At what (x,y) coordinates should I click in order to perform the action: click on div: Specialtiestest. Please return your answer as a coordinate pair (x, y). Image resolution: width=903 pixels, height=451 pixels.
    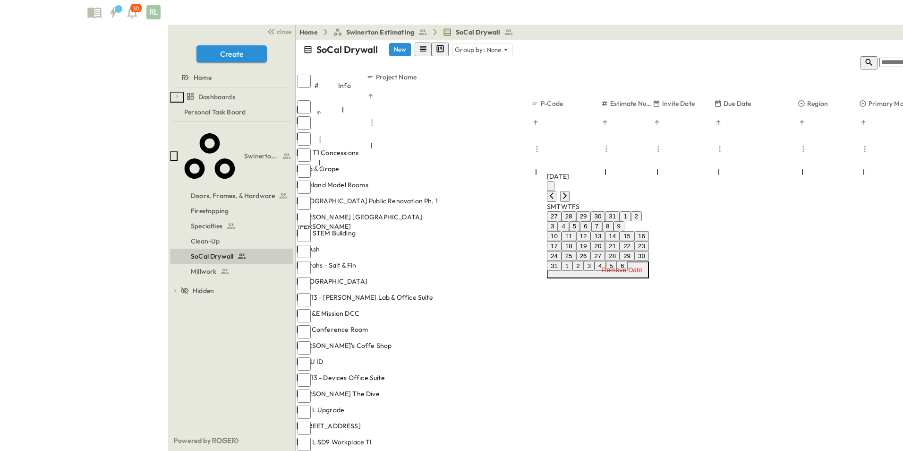
    Looking at the image, I should click on (232, 226).